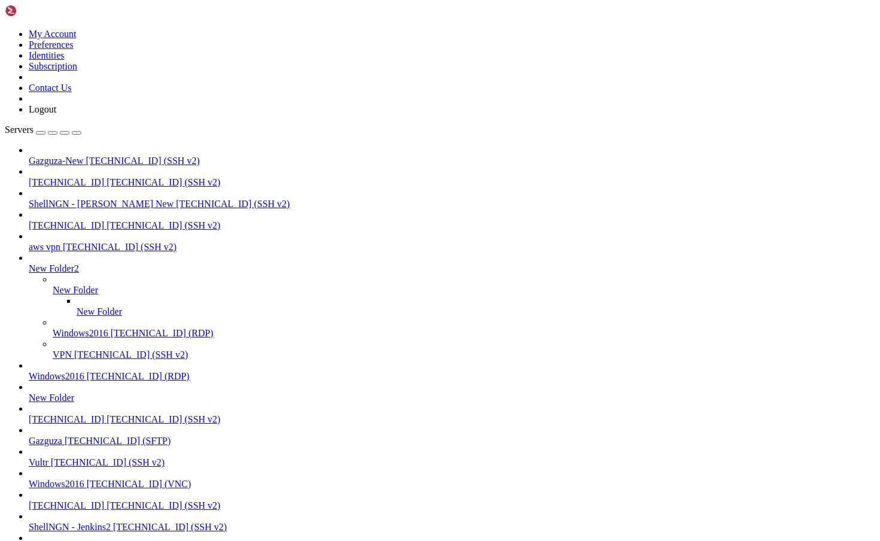 This screenshot has width=880, height=541. What do you see at coordinates (56, 160) in the screenshot?
I see `span: Gazguza-New` at bounding box center [56, 160].